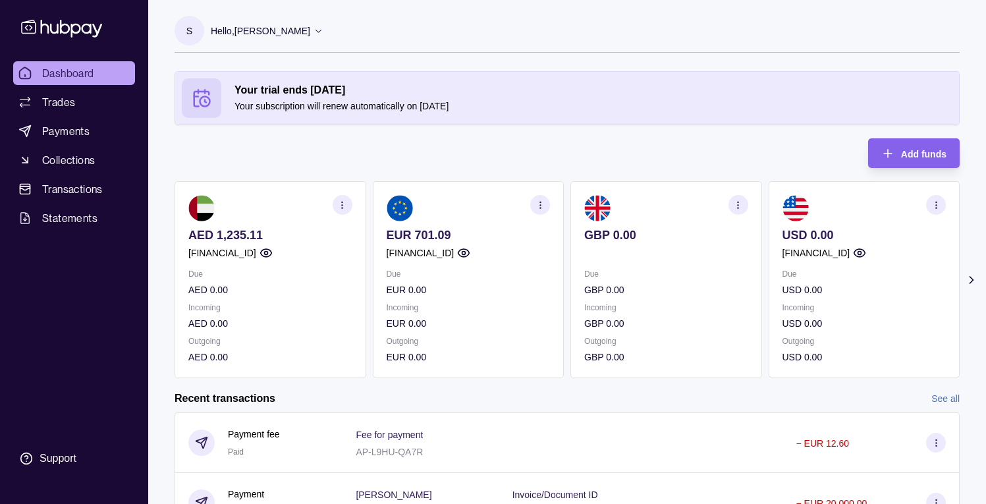  What do you see at coordinates (68, 73) in the screenshot?
I see `span: Dashboard` at bounding box center [68, 73].